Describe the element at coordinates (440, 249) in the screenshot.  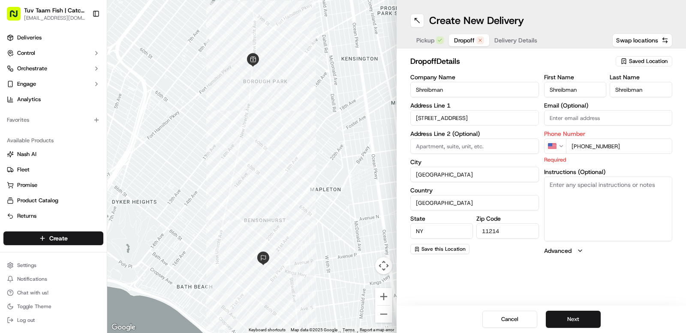
I see `button: Save this Location` at that location.